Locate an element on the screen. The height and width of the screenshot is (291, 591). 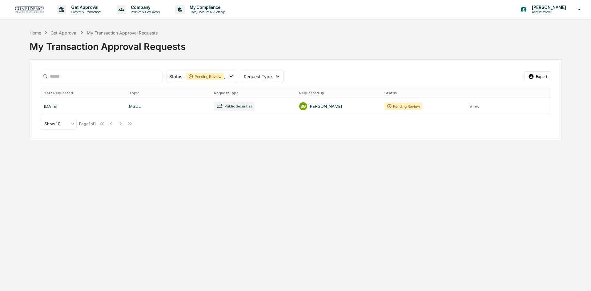
th: Request Type is located at coordinates (253, 93).